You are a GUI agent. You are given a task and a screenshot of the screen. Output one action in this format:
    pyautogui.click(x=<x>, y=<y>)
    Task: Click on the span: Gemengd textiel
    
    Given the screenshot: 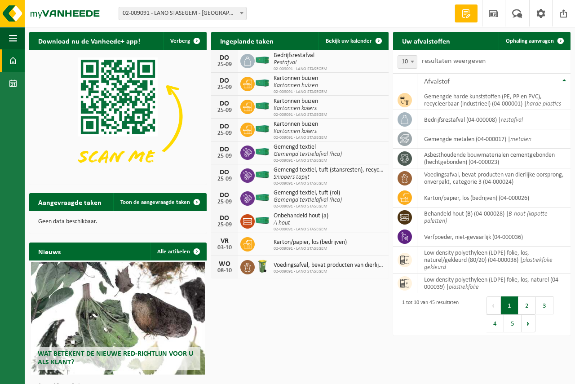 What is the action you would take?
    pyautogui.click(x=308, y=147)
    